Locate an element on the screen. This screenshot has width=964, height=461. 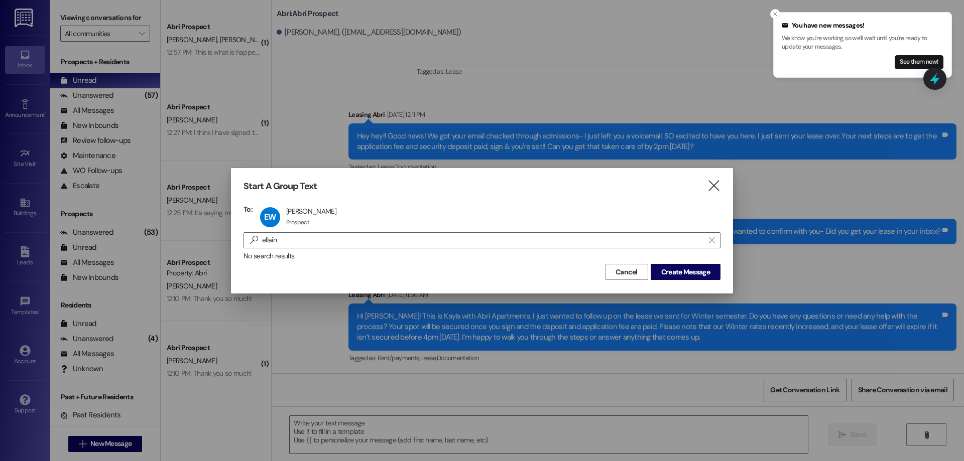
h3: Start A Group Text is located at coordinates (280, 186).